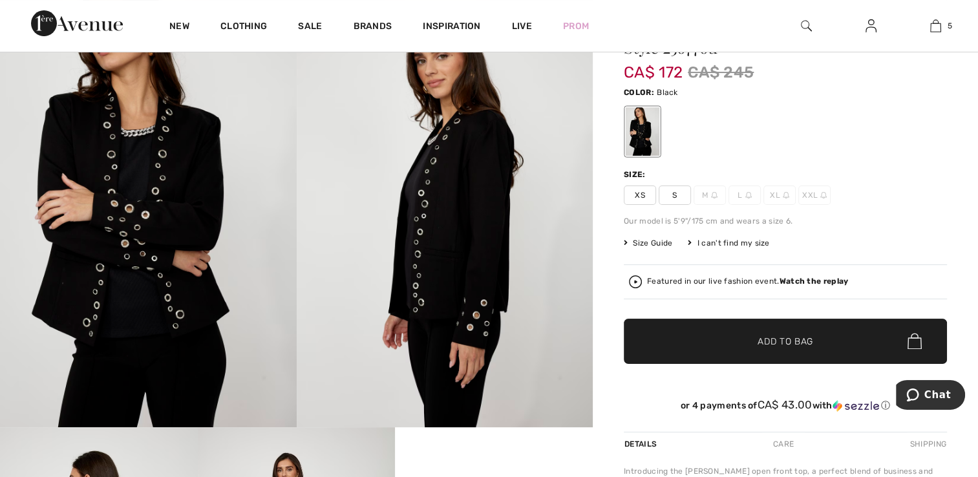 The width and height of the screenshot is (978, 477). What do you see at coordinates (522, 26) in the screenshot?
I see `a: Live` at bounding box center [522, 26].